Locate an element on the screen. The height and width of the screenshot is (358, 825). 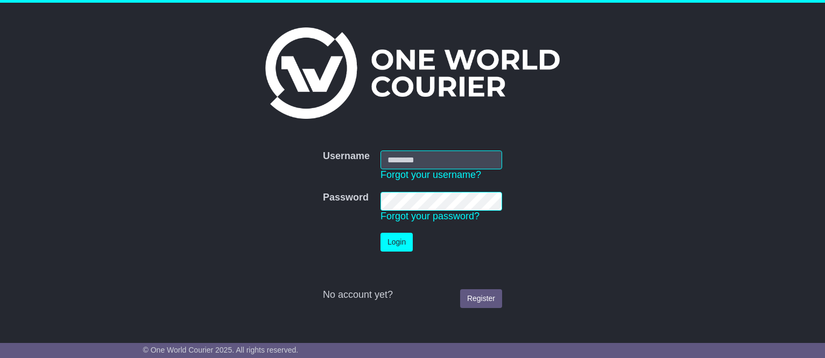
div: No account yet? is located at coordinates (412, 295).